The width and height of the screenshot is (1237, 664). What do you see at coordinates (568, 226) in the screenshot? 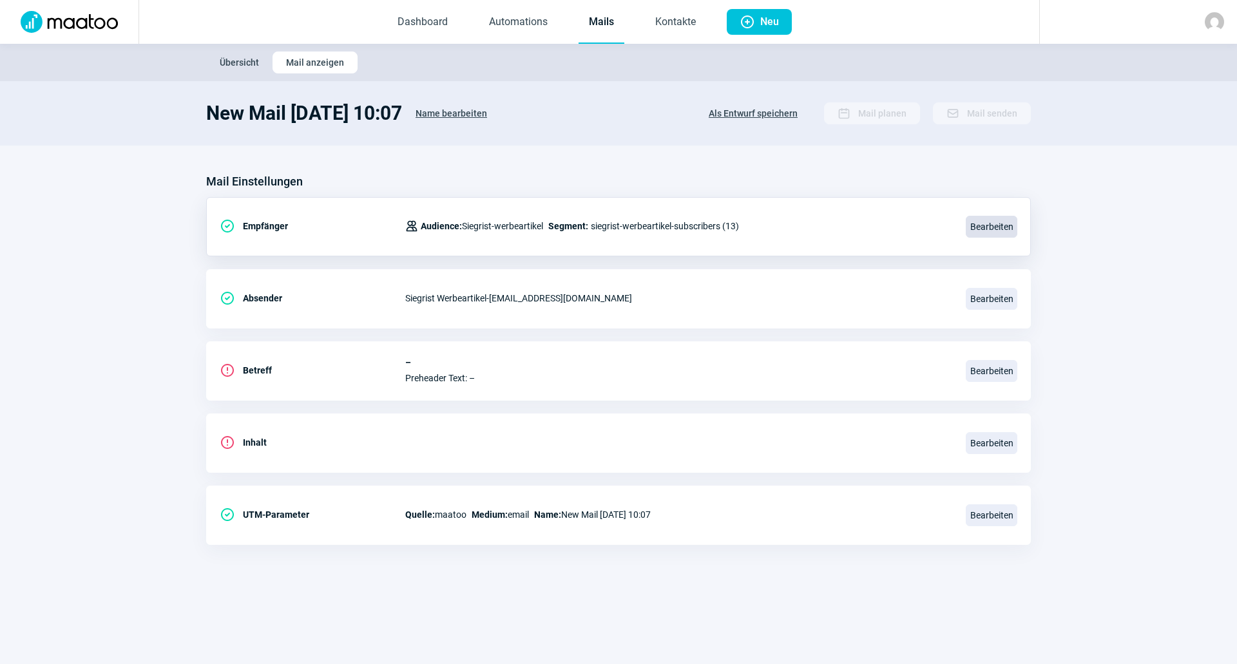
I see `span: Segment:` at bounding box center [568, 226].